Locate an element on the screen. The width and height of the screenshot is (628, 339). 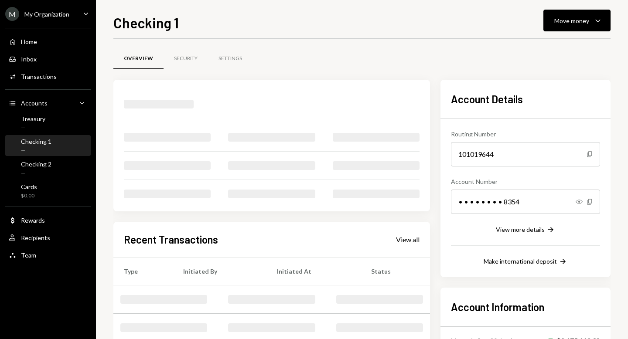
h2: Account Details is located at coordinates (526, 99).